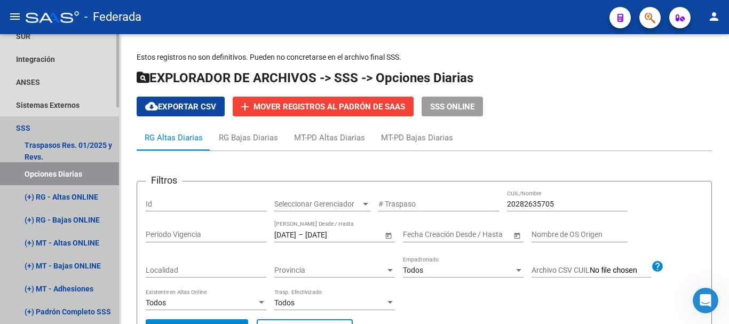 This screenshot has width=729, height=324. I want to click on mat-icon: menu, so click(15, 17).